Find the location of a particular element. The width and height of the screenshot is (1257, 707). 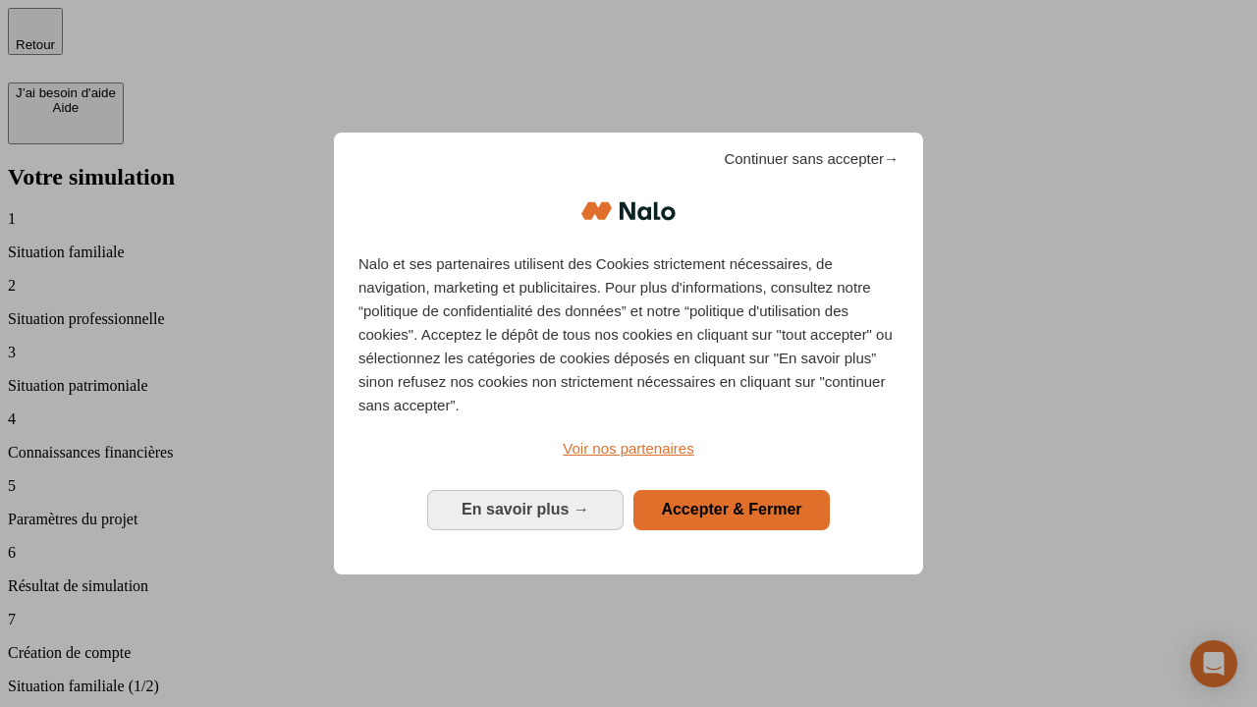

div: Bienvenue chez Nalo Gestion du consentement is located at coordinates (629, 353).